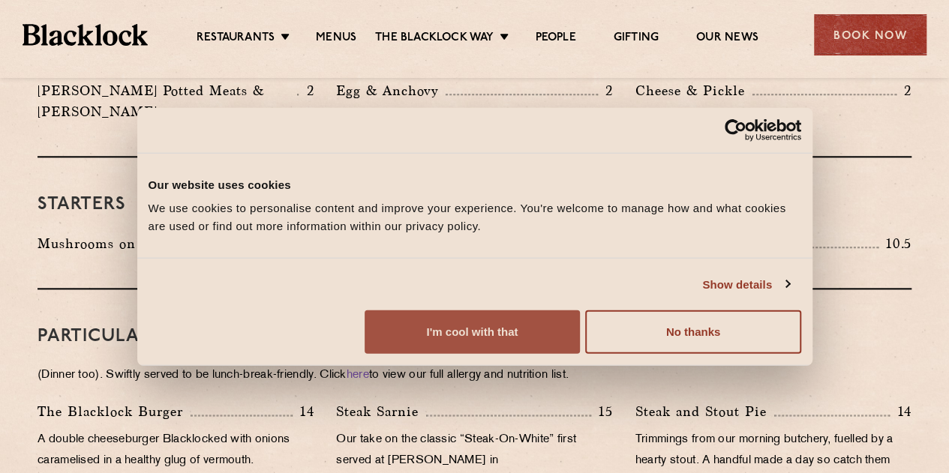  I want to click on div: Book Now, so click(870, 35).